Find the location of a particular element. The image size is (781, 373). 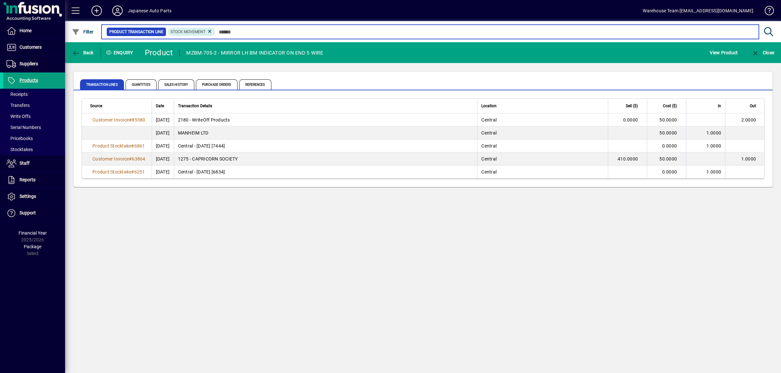

span: Purchase Orders is located at coordinates (217, 85).